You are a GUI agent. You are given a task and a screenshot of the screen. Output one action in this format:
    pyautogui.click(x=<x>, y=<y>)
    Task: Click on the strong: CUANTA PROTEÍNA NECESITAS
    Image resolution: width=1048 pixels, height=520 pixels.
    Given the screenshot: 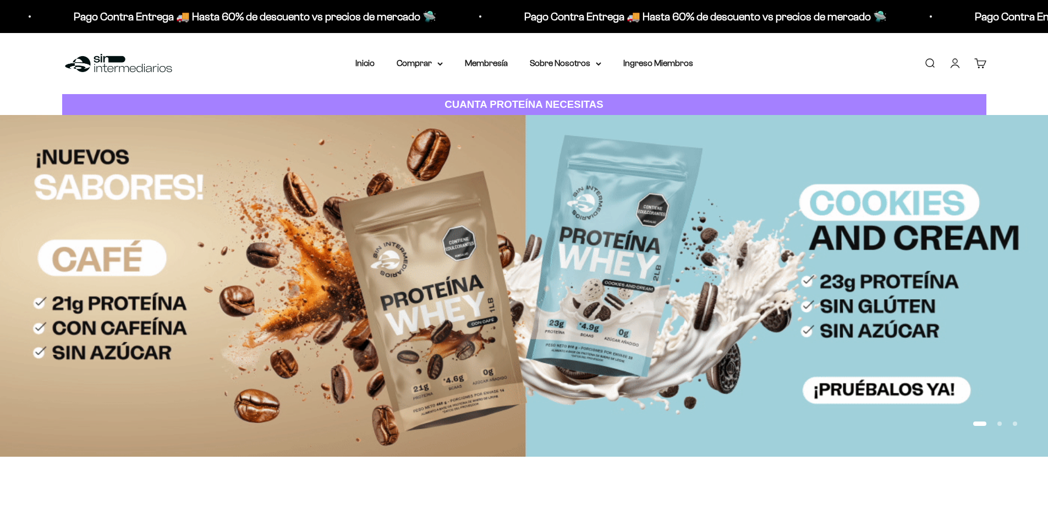 What is the action you would take?
    pyautogui.click(x=524, y=104)
    